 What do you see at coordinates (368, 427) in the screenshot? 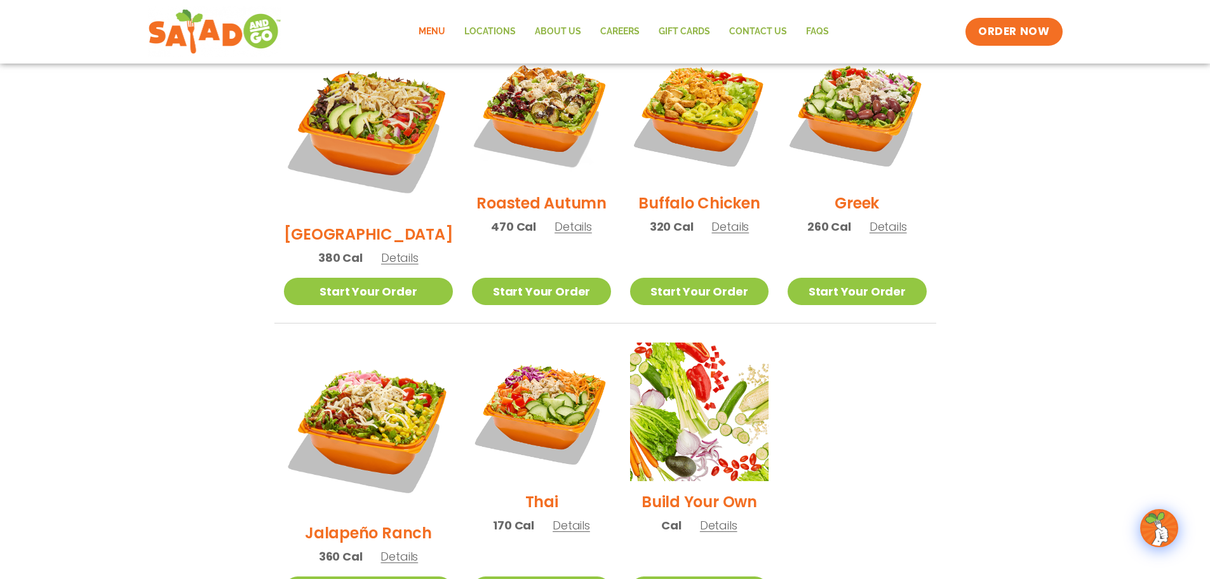
I see `img: Product photo for Jalapeño Ranch Salad` at bounding box center [368, 427].